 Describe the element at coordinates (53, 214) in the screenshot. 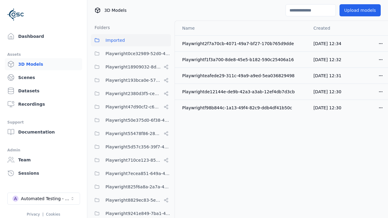

I see `a: Cookies` at that location.